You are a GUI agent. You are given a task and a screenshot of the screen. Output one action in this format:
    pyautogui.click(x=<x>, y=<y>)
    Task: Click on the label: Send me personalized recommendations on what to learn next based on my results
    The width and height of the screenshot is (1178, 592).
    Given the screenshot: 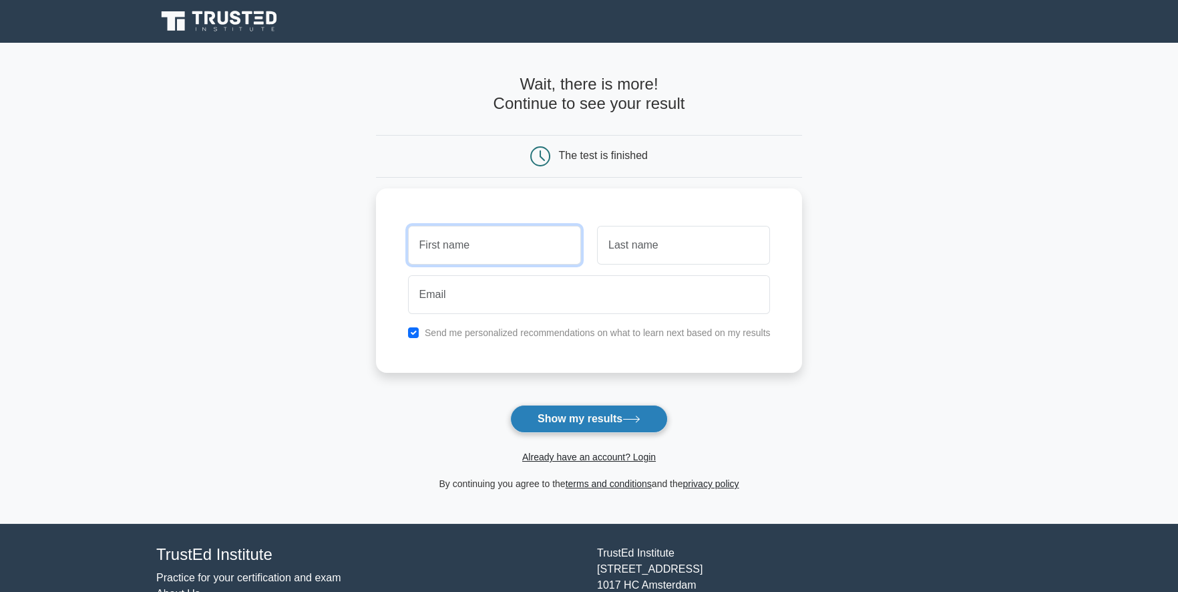 What is the action you would take?
    pyautogui.click(x=598, y=332)
    